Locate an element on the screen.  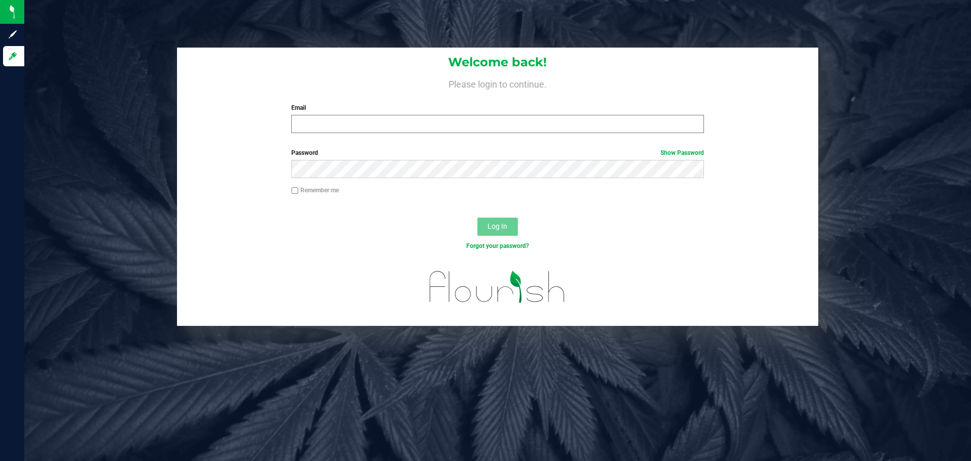
button: Log In is located at coordinates (498, 227).